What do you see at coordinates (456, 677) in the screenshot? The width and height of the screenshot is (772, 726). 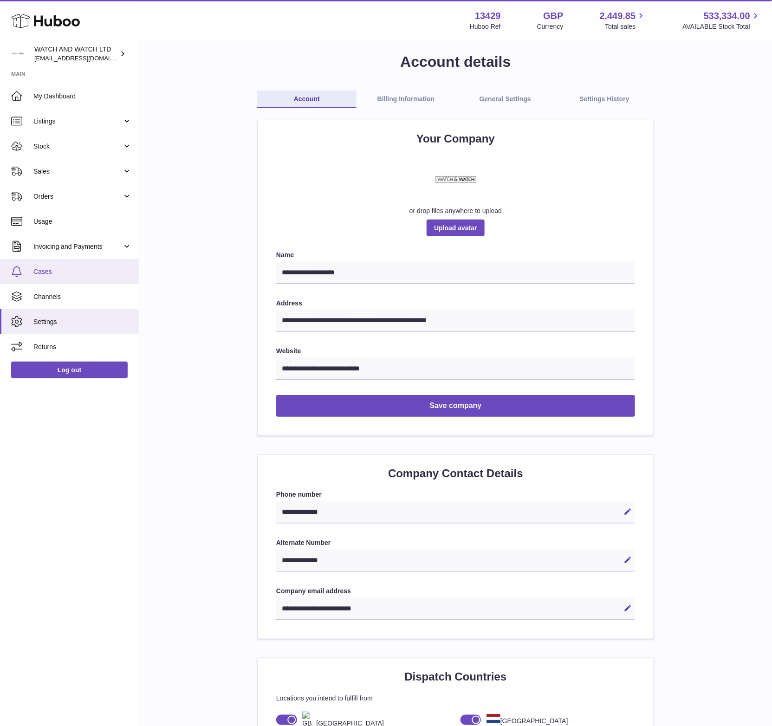 I see `h2: Dispatch Countries` at bounding box center [456, 677].